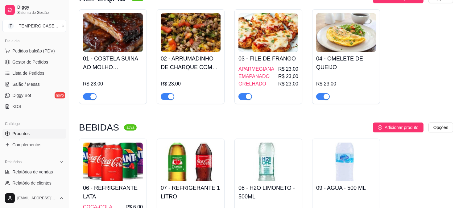  What do you see at coordinates (34, 41) in the screenshot?
I see `div: Dia a dia` at bounding box center [34, 41].